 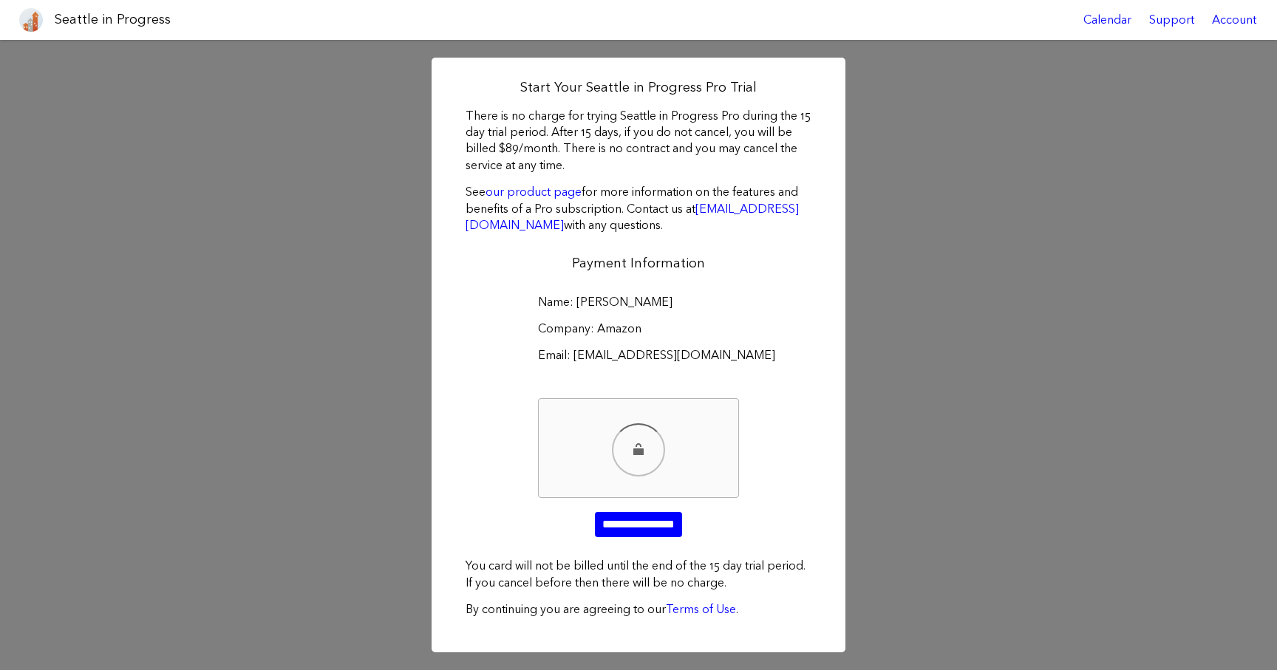 I want to click on a: Terms of Use, so click(x=700, y=609).